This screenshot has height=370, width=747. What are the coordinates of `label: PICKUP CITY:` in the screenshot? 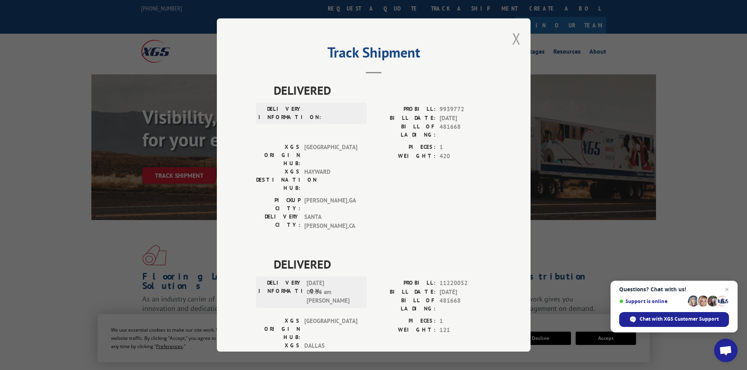 It's located at (278, 205).